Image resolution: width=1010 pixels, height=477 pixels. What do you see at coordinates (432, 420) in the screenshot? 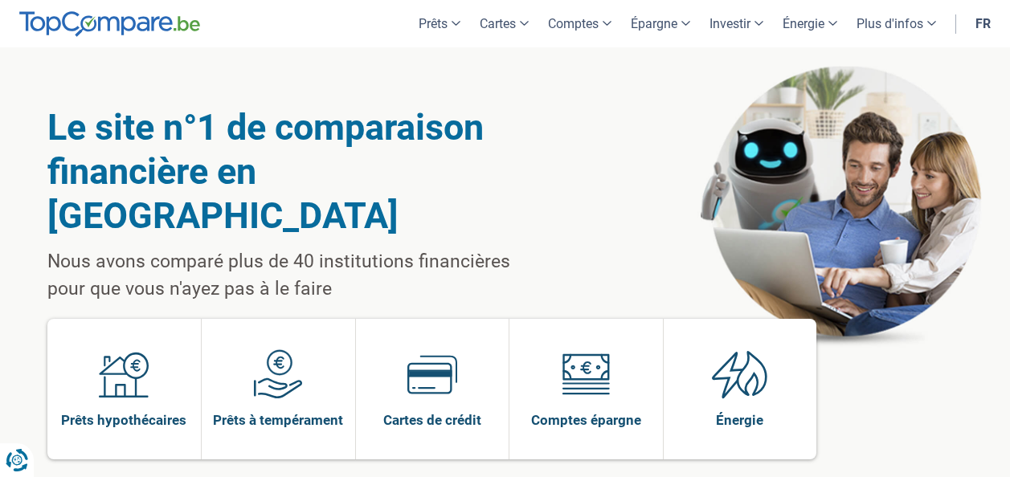
I see `span: Cartes de crédit` at bounding box center [432, 420].